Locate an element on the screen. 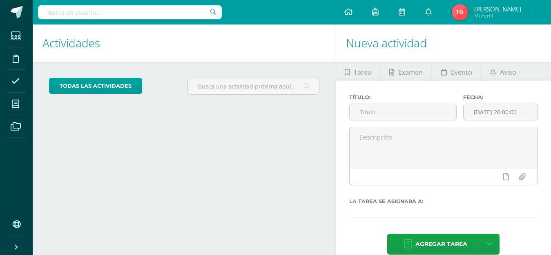 Image resolution: width=551 pixels, height=255 pixels. span: Aviso is located at coordinates (508, 72).